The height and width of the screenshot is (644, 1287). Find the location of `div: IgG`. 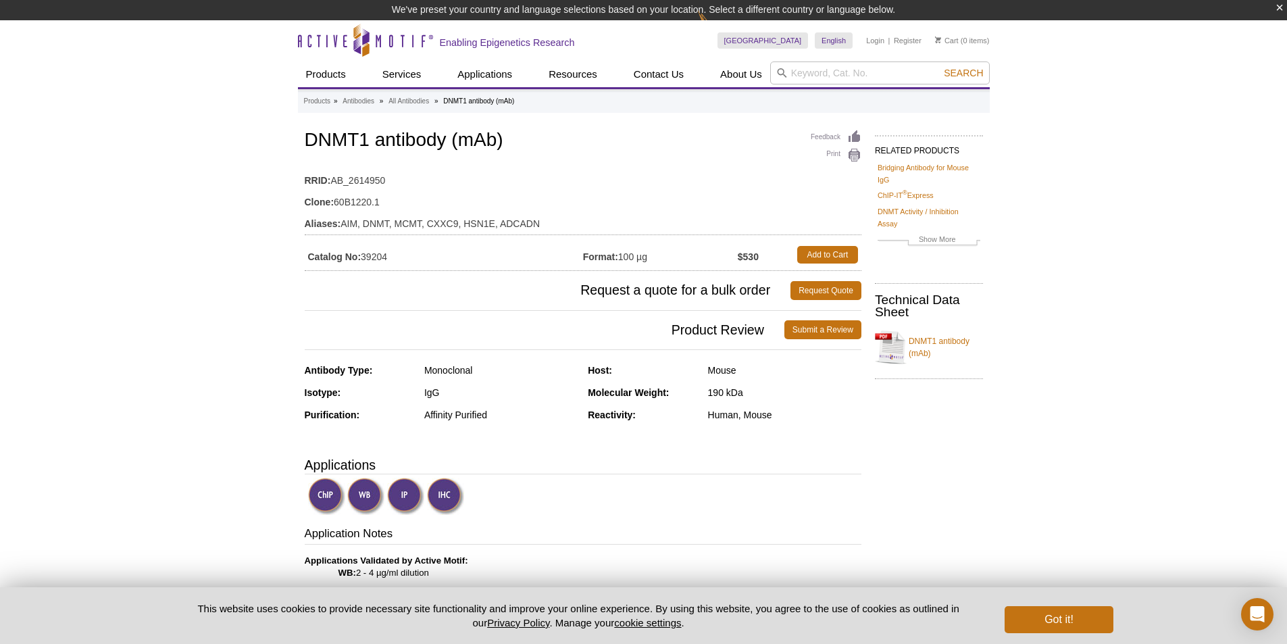

div: IgG is located at coordinates (501, 392).